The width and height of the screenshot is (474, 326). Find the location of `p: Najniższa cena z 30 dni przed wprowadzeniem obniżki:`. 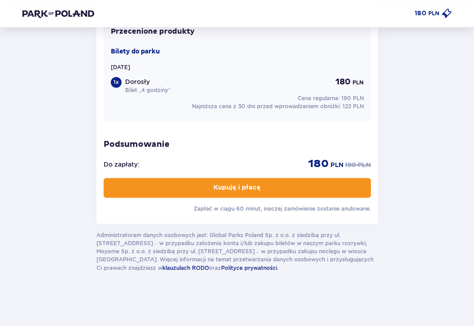

p: Najniższa cena z 30 dni przed wprowadzeniem obniżki: is located at coordinates (278, 106).